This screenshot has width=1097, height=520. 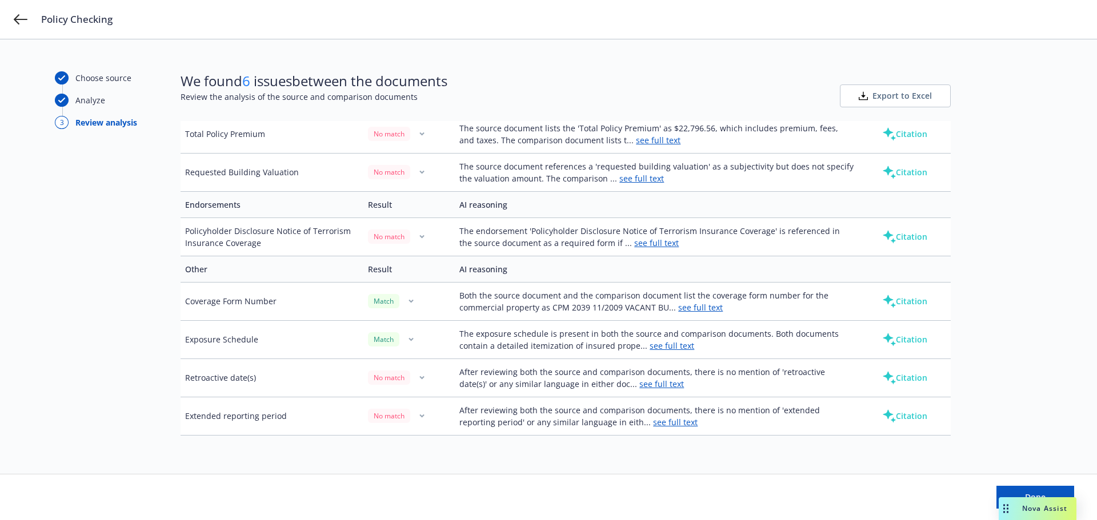 I want to click on div: 3, so click(x=62, y=122).